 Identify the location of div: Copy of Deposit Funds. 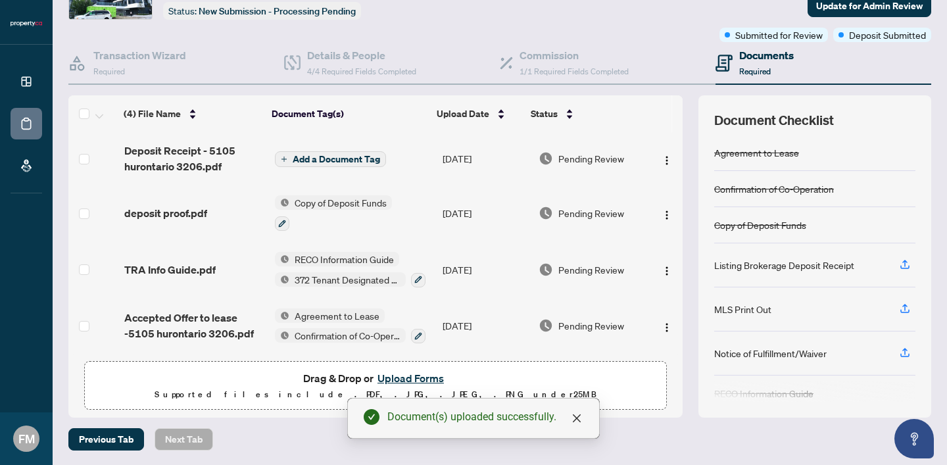
(760, 225).